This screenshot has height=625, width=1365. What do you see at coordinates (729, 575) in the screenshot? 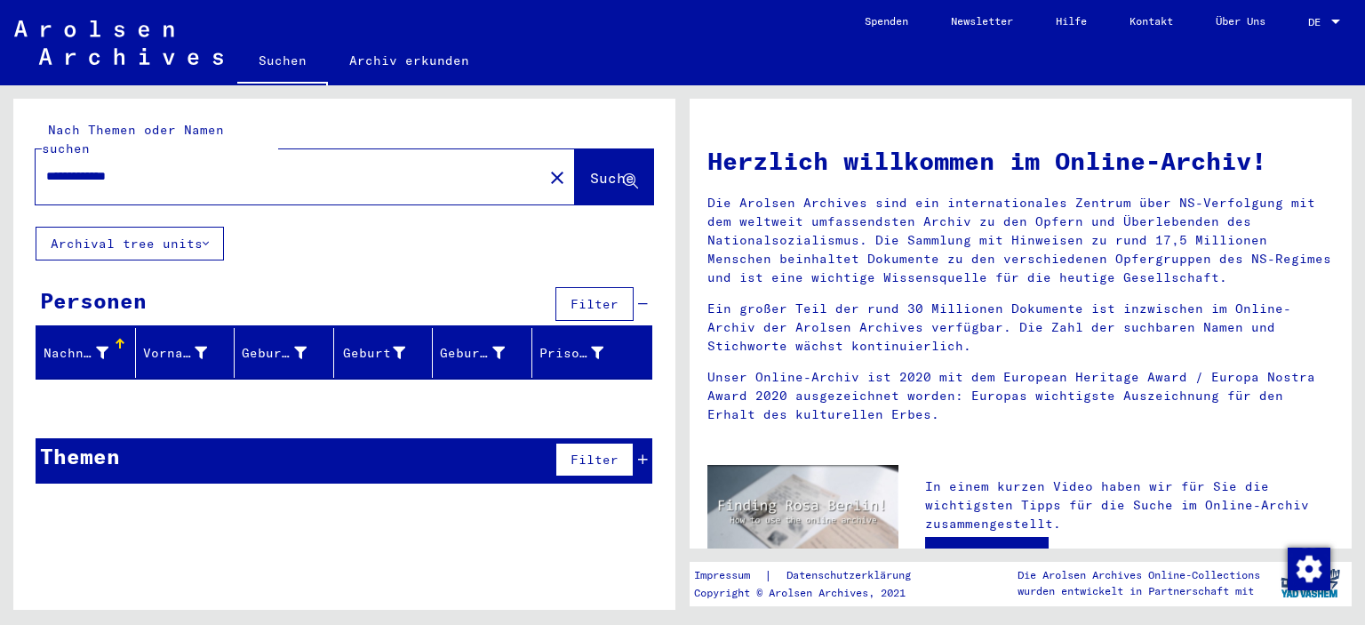
I see `a: Impressum` at bounding box center [729, 575].